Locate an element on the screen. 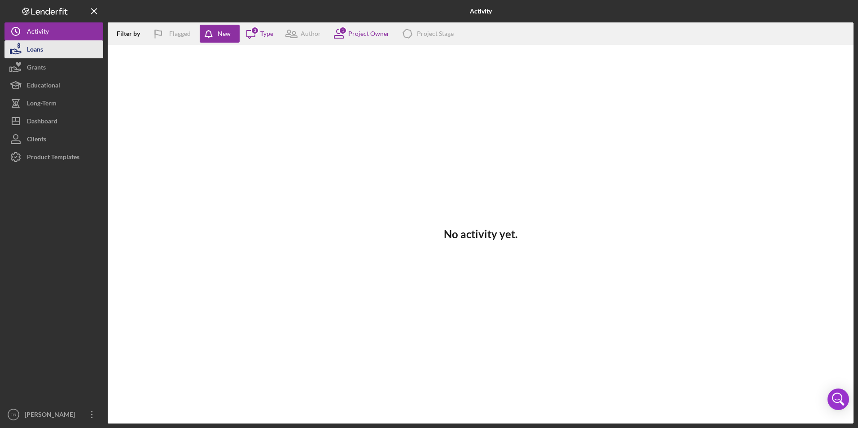 The image size is (858, 428). a: Activity is located at coordinates (54, 31).